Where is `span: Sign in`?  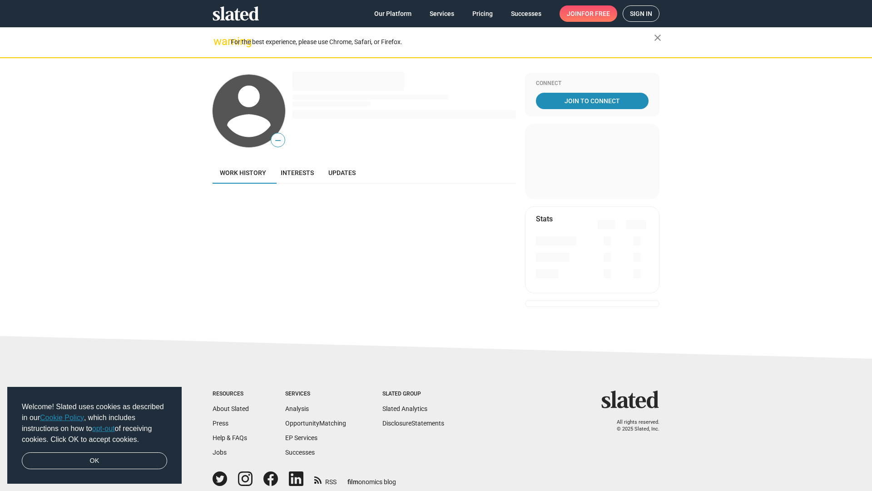
span: Sign in is located at coordinates (641, 14).